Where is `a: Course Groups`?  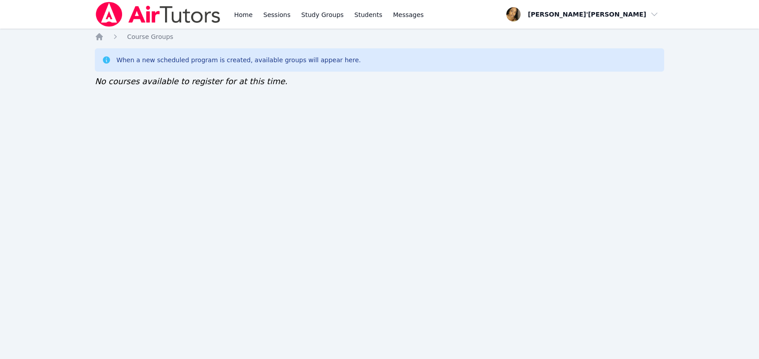
a: Course Groups is located at coordinates (150, 37).